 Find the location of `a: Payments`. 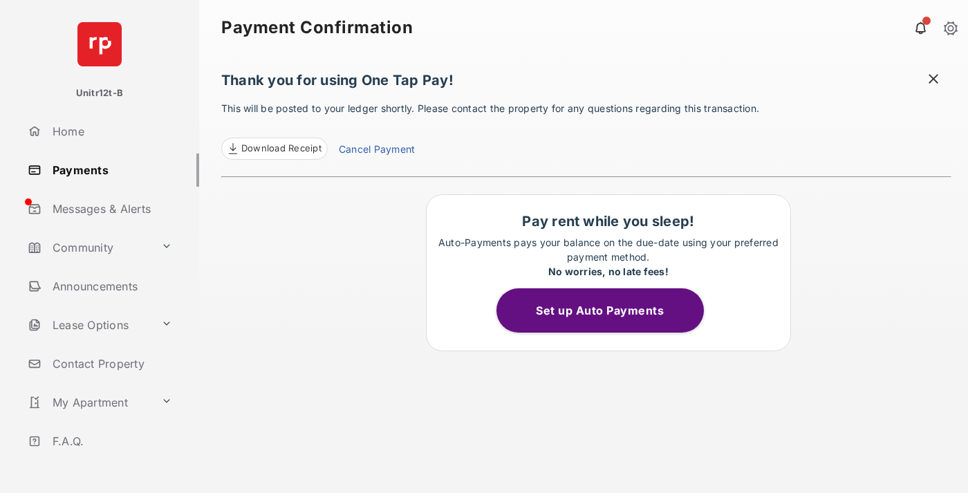

a: Payments is located at coordinates (111, 170).